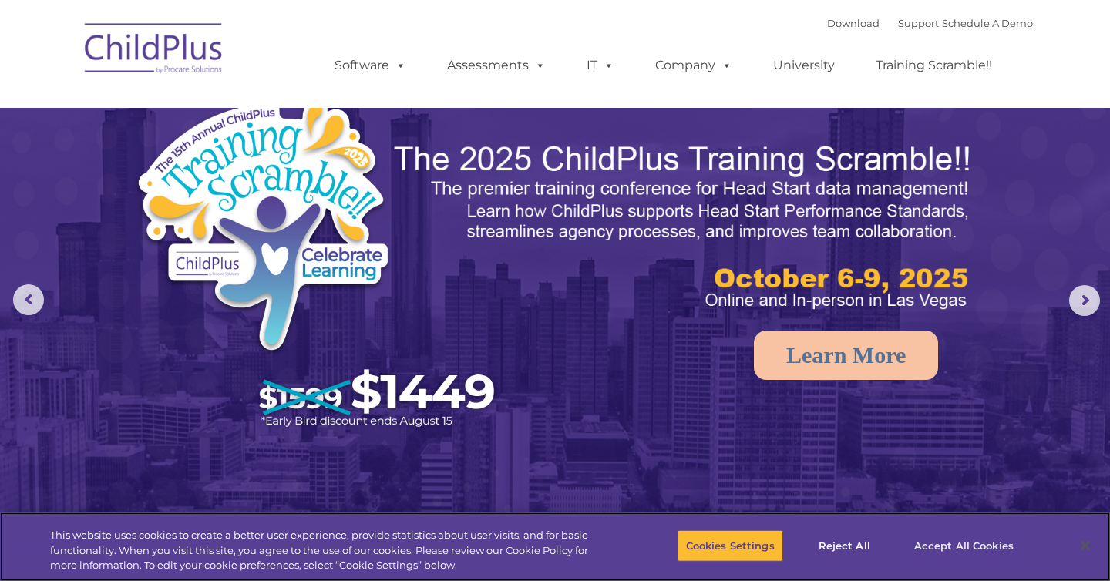 Image resolution: width=1110 pixels, height=581 pixels. What do you see at coordinates (600, 66) in the screenshot?
I see `a: IT` at bounding box center [600, 66].